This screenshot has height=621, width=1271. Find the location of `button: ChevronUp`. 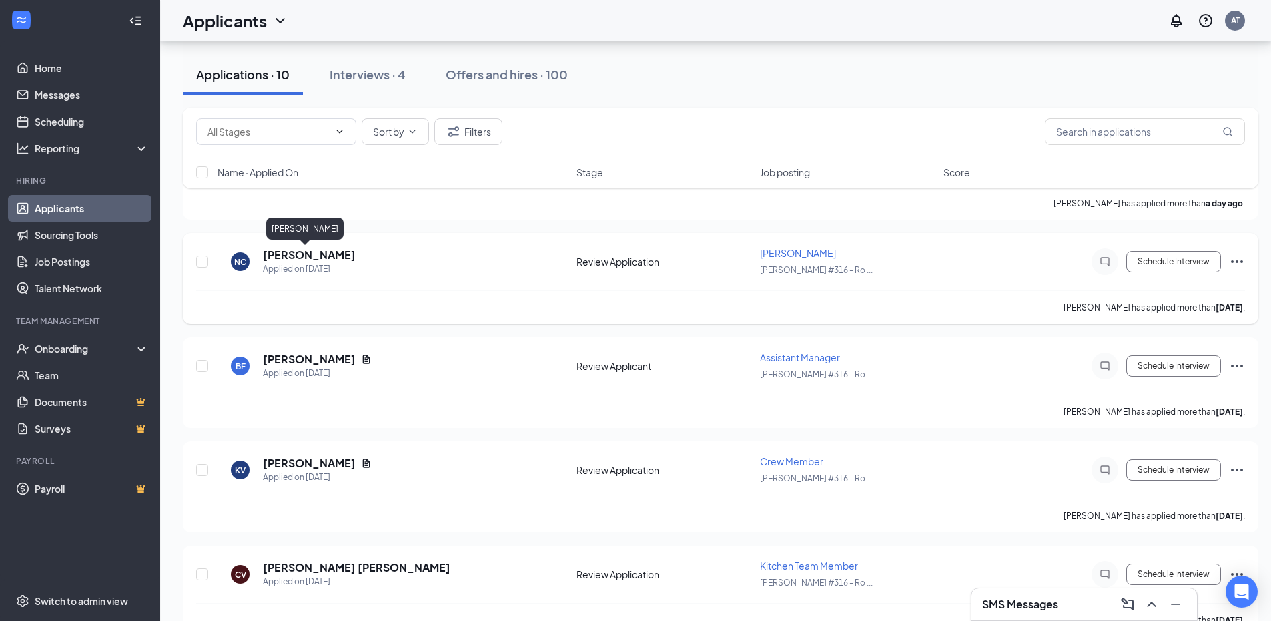

button: ChevronUp is located at coordinates (1152, 604).